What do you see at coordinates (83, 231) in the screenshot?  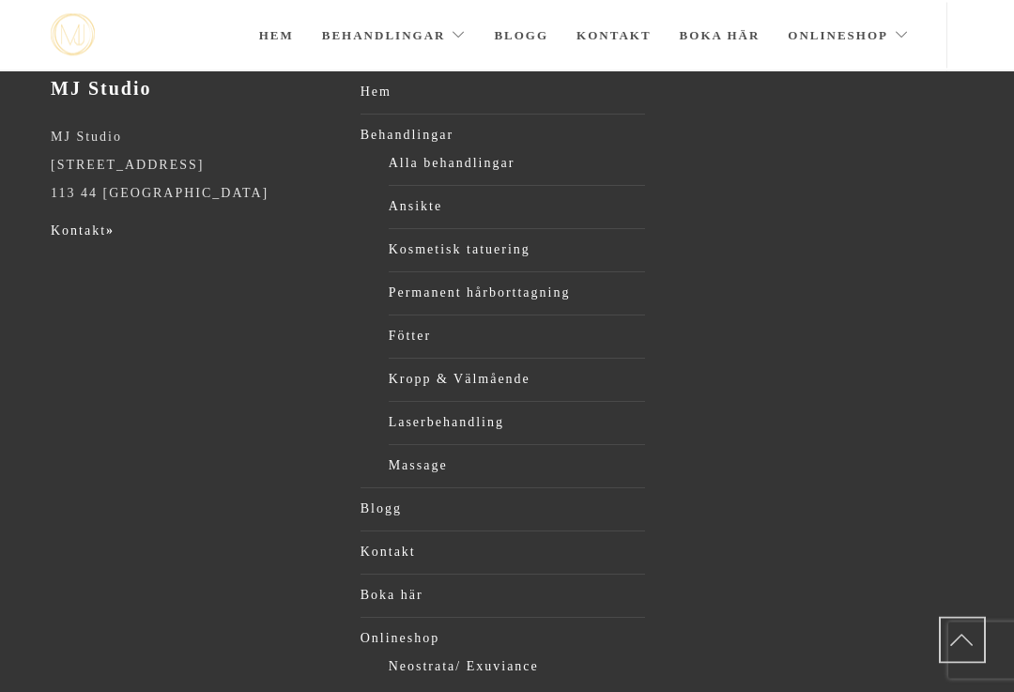 I see `a: Kontakt»` at bounding box center [83, 231].